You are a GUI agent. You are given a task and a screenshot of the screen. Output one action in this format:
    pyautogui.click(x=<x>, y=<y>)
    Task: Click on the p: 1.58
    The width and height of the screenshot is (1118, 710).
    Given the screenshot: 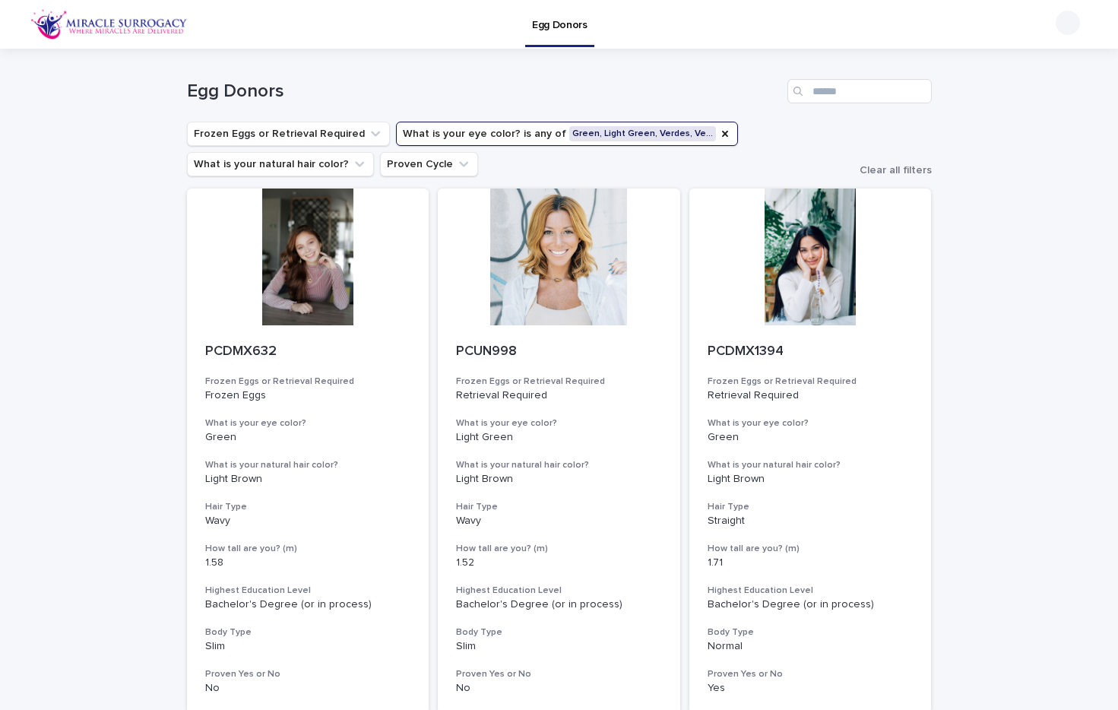 What is the action you would take?
    pyautogui.click(x=308, y=562)
    